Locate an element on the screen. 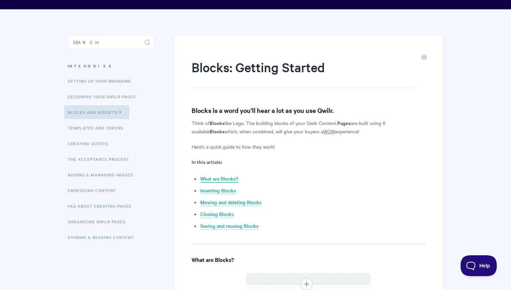 The image size is (511, 290). u: WOW is located at coordinates (329, 131).